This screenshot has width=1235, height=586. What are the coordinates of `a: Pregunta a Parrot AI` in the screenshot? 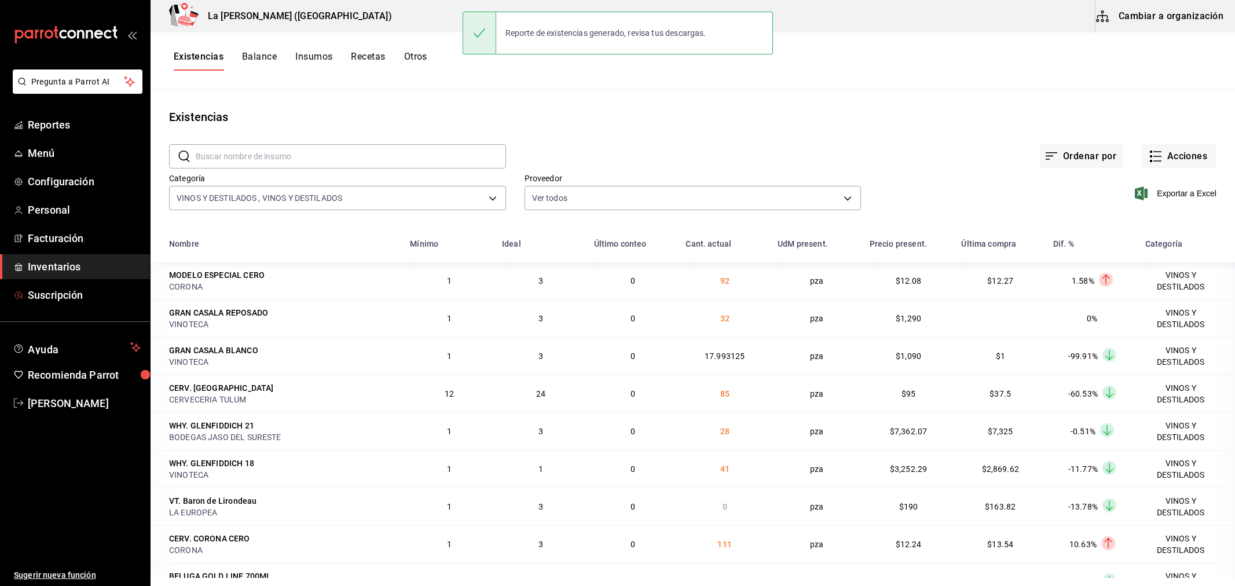 It's located at (75, 90).